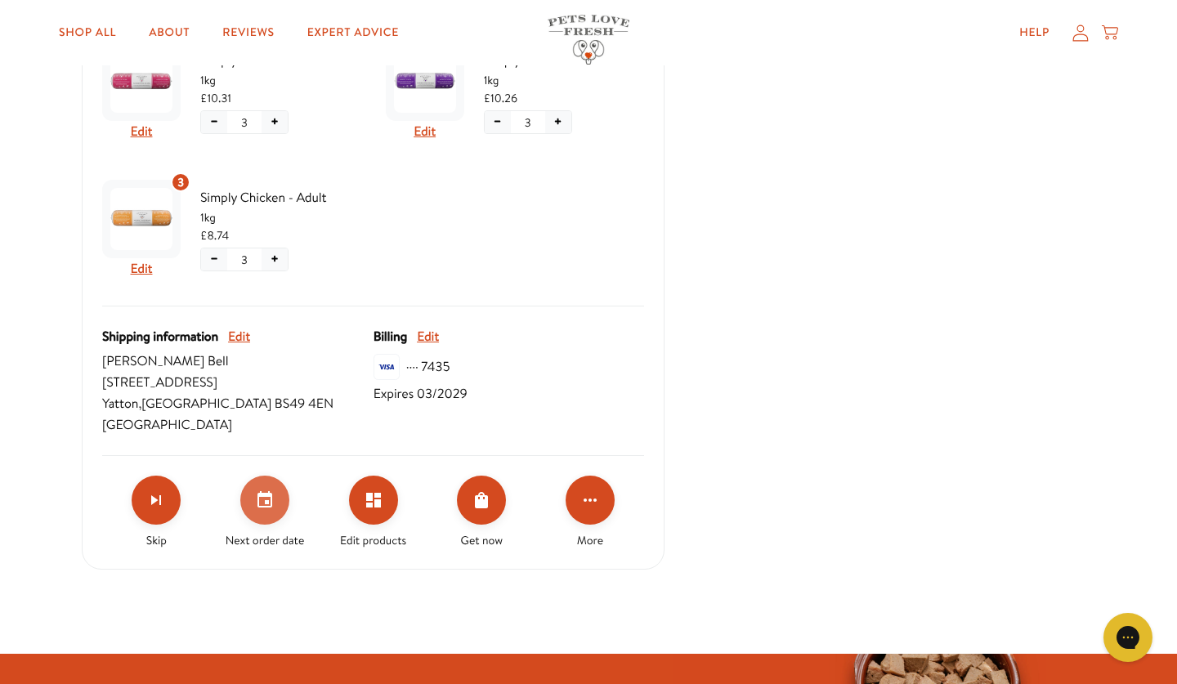  Describe the element at coordinates (373, 500) in the screenshot. I see `button: Edit products` at that location.